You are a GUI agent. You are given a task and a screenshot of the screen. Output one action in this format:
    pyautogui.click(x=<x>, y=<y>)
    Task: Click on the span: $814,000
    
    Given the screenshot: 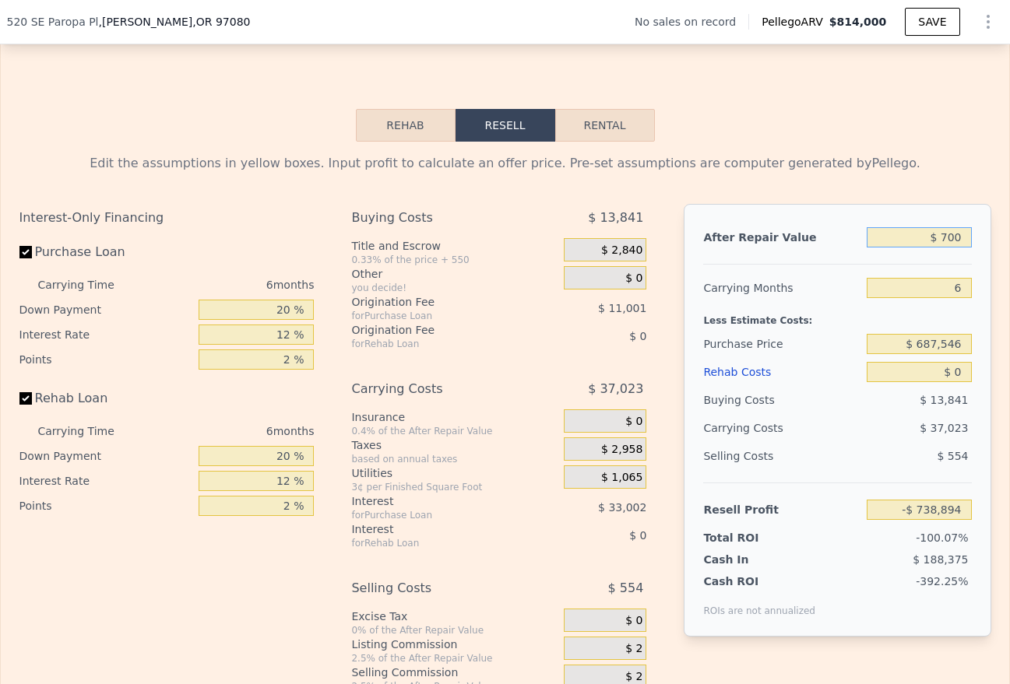 What is the action you would take?
    pyautogui.click(x=858, y=22)
    